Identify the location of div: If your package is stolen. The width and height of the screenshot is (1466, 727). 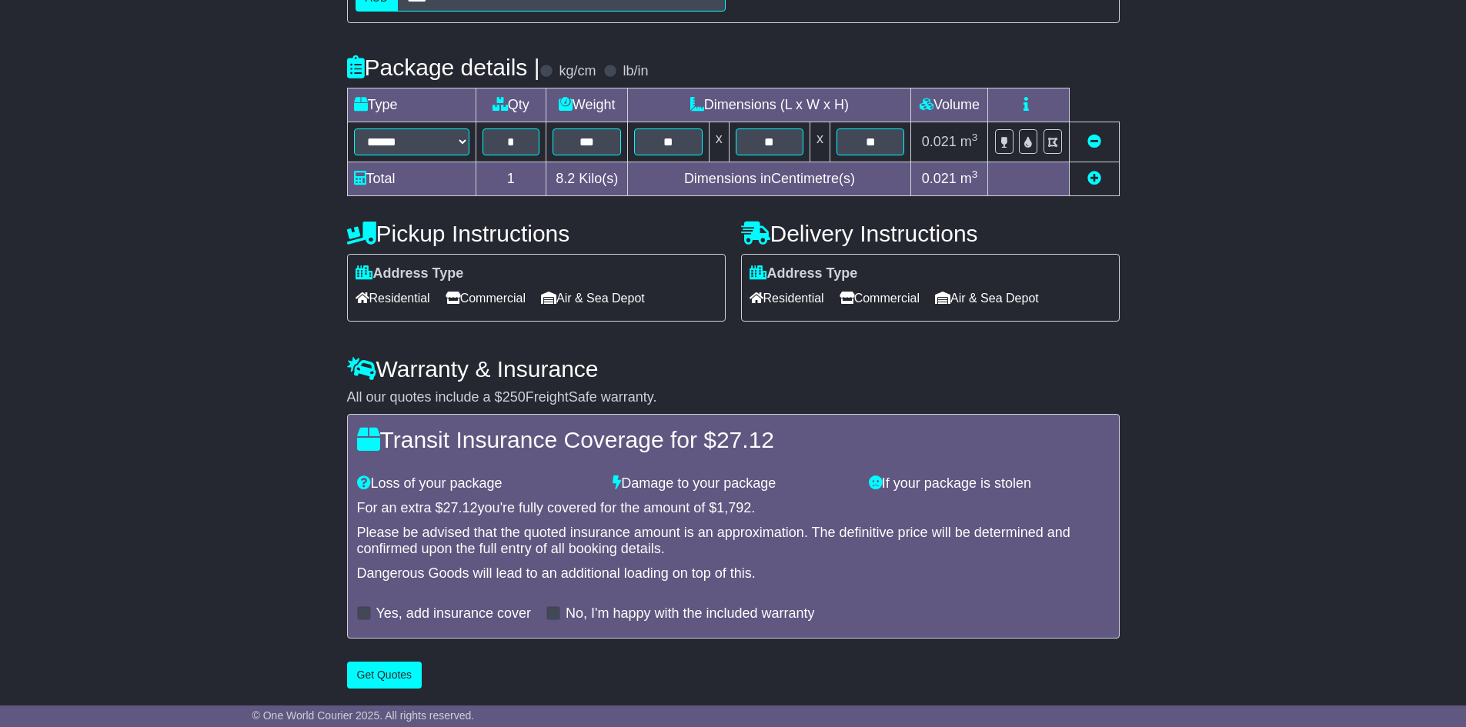
(989, 484).